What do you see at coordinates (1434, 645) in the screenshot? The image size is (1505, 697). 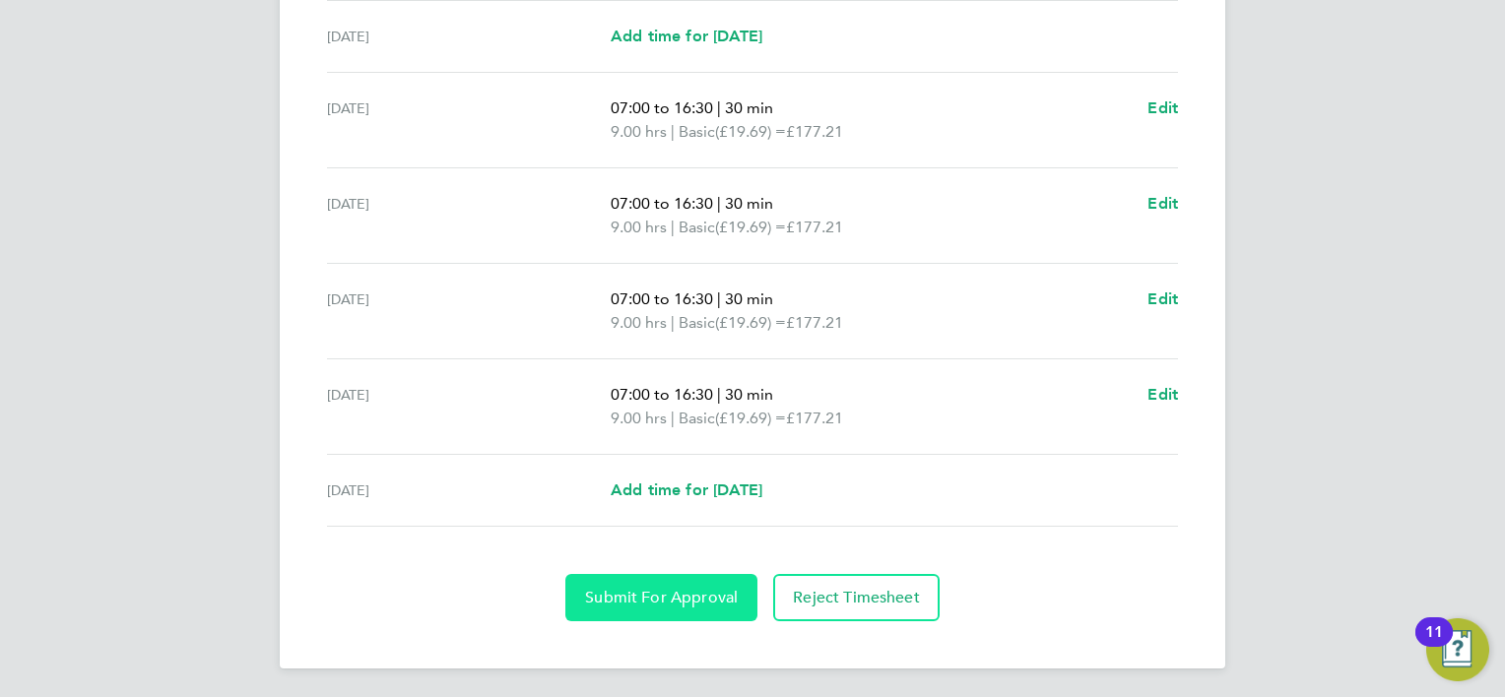 I see `div: 11` at bounding box center [1434, 645].